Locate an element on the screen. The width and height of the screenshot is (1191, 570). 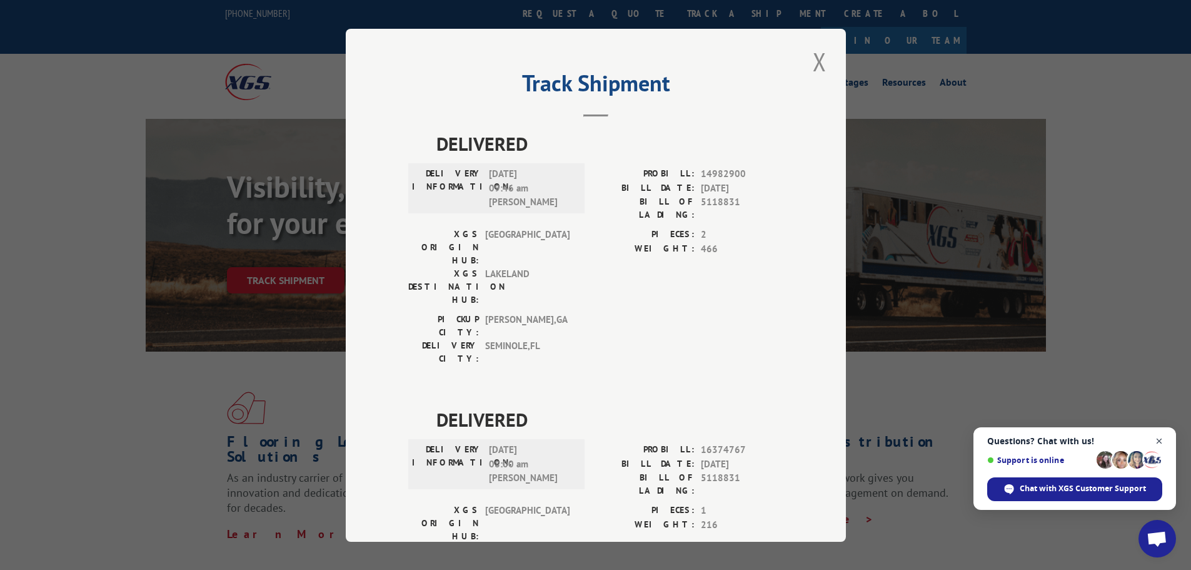
span: Support is online is located at coordinates (1040, 460).